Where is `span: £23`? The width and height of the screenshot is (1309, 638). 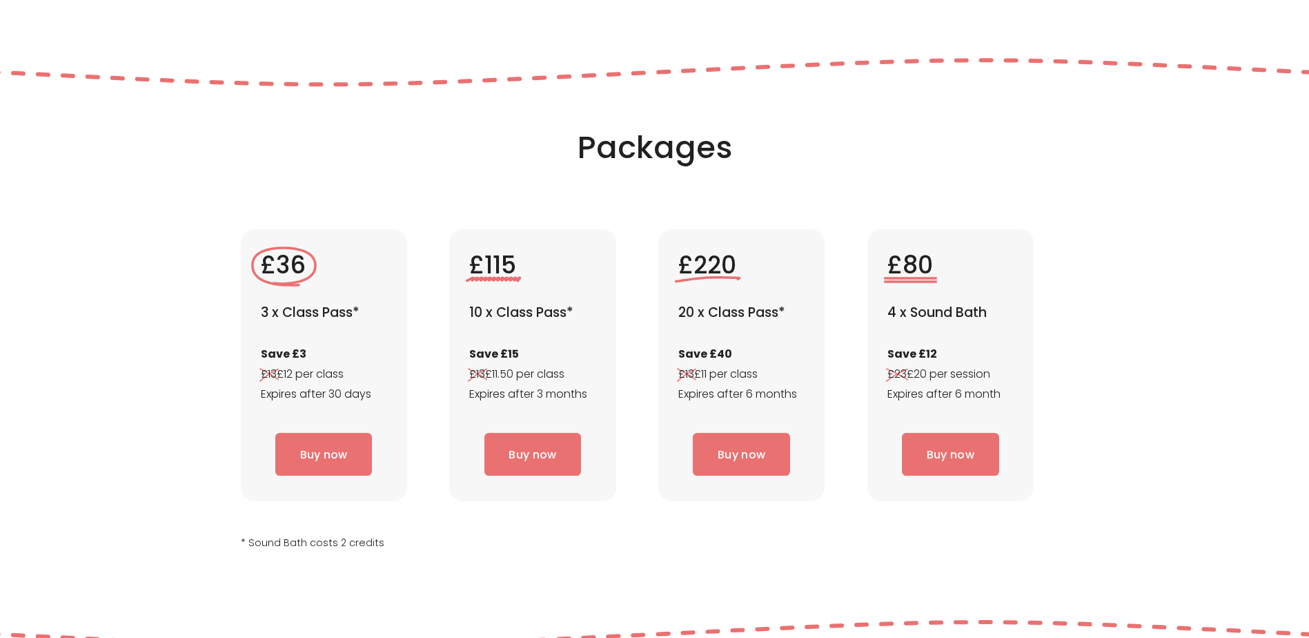 span: £23 is located at coordinates (897, 373).